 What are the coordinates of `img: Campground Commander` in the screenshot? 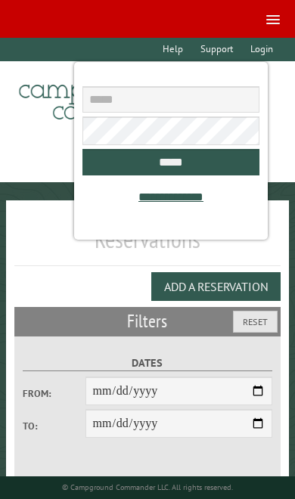 It's located at (109, 97).